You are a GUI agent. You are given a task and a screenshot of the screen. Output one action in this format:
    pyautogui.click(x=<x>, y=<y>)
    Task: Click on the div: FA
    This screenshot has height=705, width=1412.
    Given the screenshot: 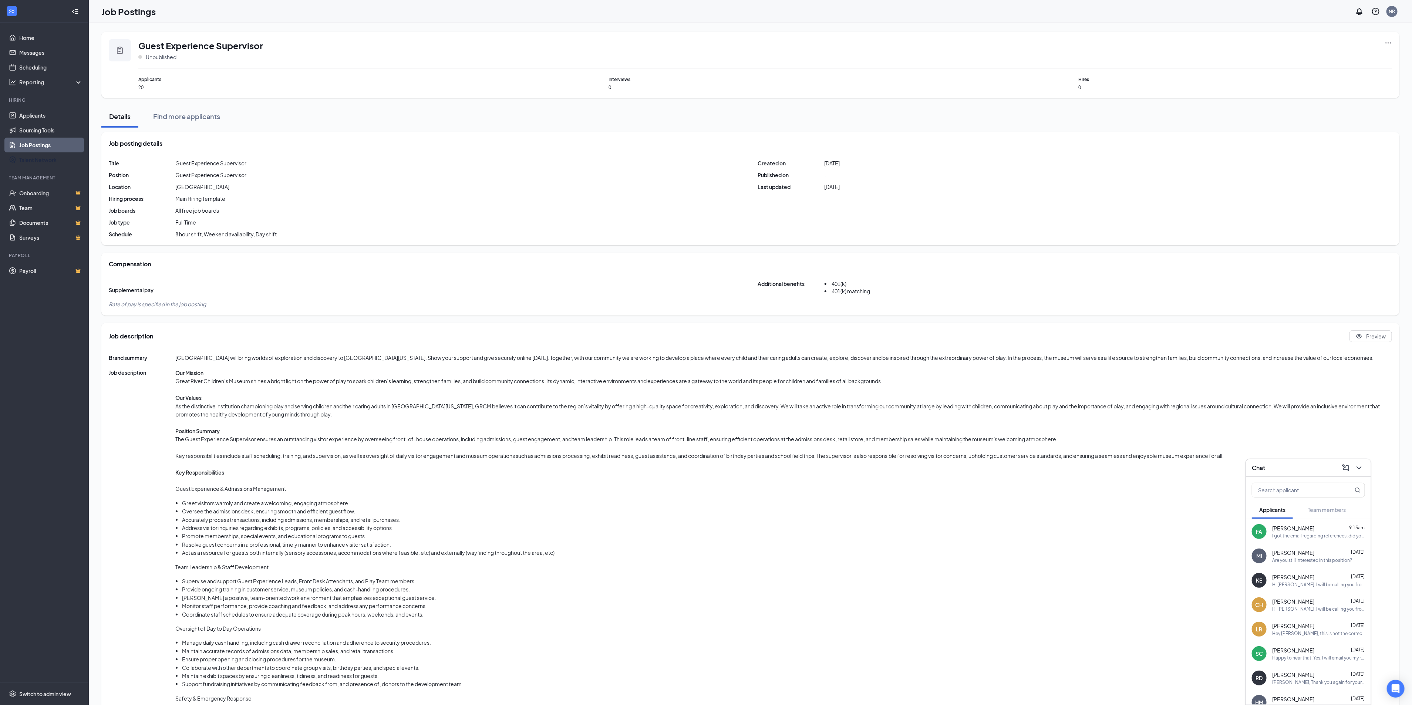 What is the action you would take?
    pyautogui.click(x=1259, y=531)
    